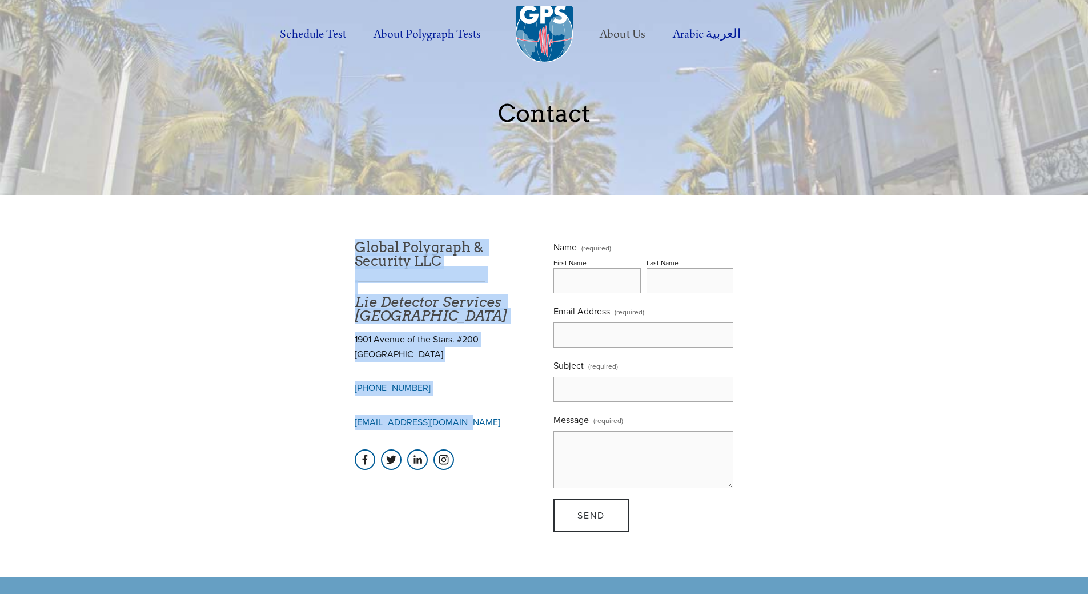 This screenshot has width=1088, height=594. I want to click on span: Email Address, so click(582, 311).